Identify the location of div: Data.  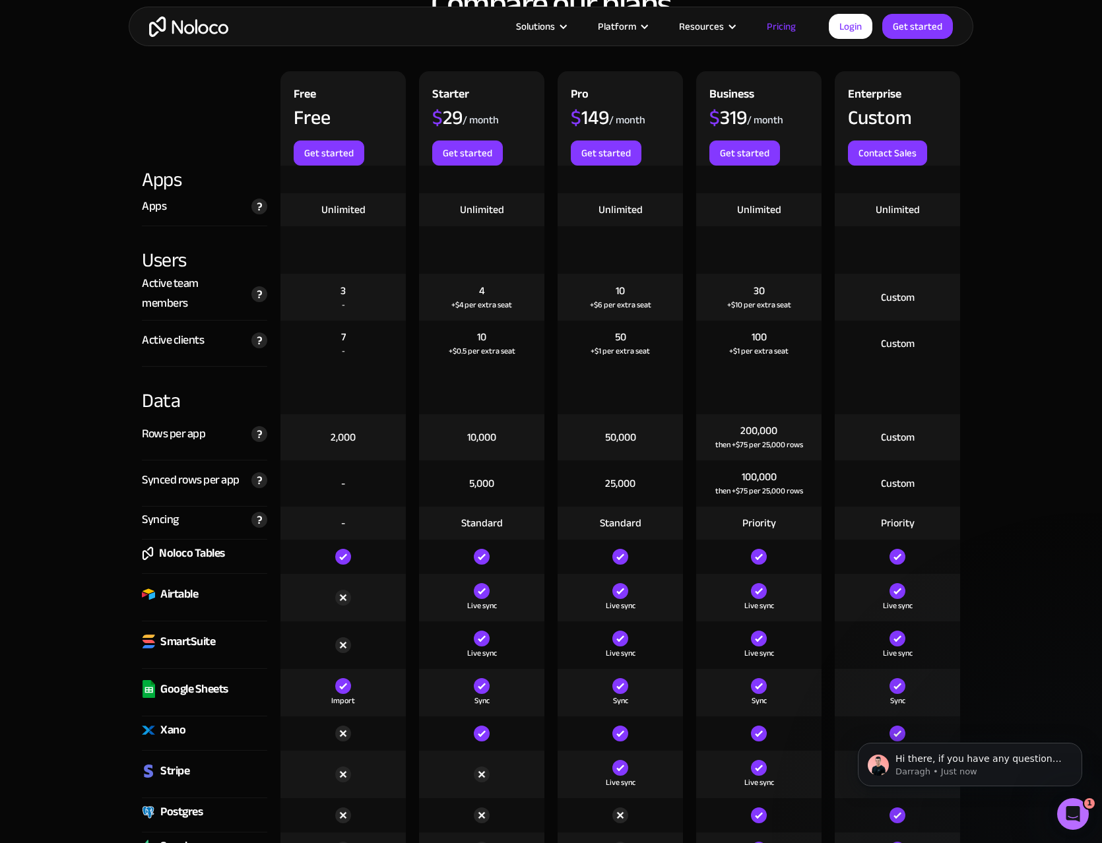
(205, 391).